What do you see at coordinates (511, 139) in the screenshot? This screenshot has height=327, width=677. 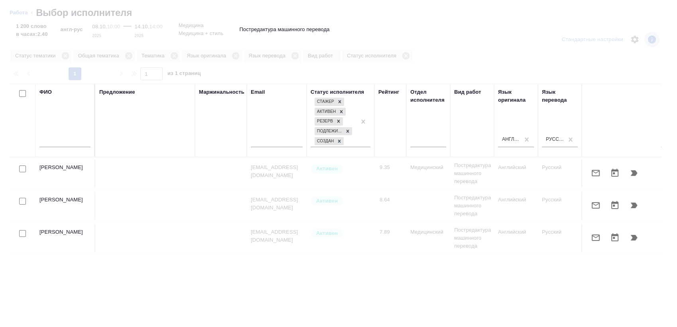 I see `div: Английский` at bounding box center [511, 139].